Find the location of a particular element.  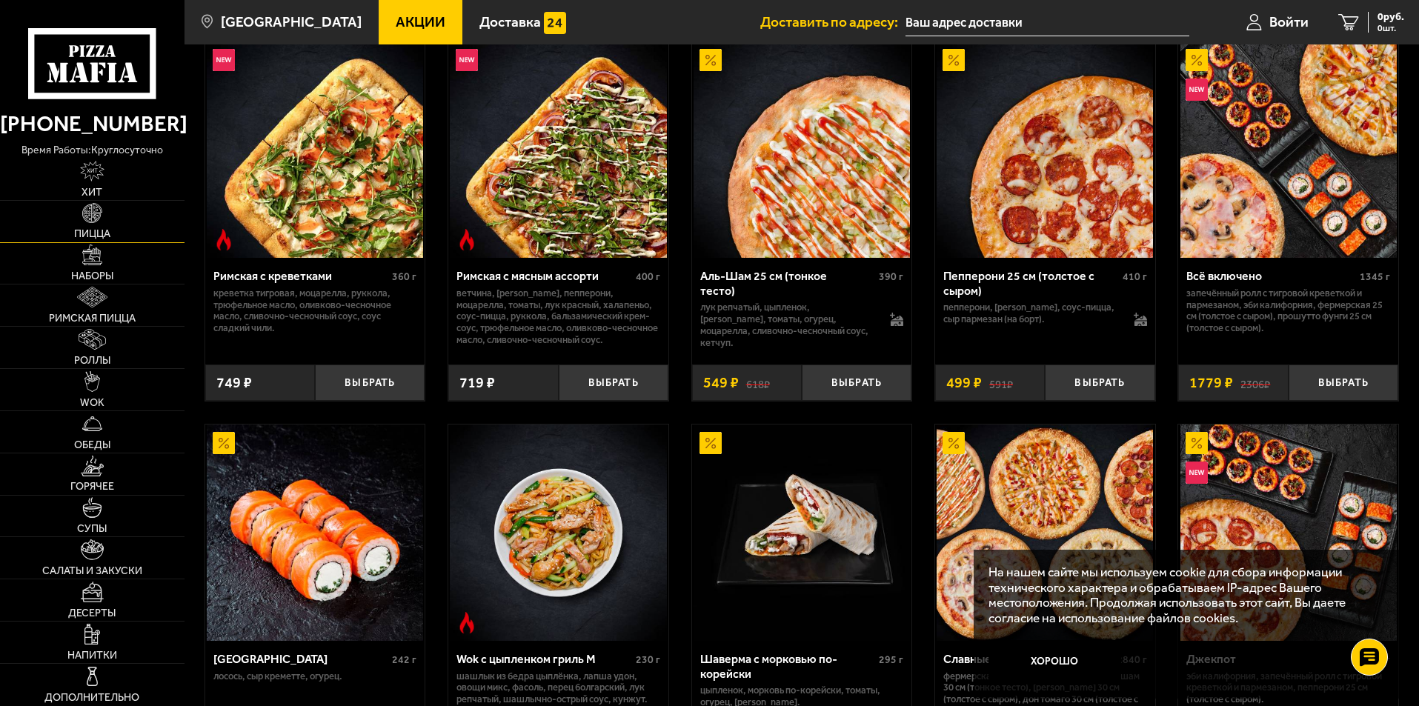

p: шашлык из бедра цыплёнка, лапша удон, овощи микс, фасоль, перец болгарский, лук репчатый, шашлычн... is located at coordinates (558, 688).